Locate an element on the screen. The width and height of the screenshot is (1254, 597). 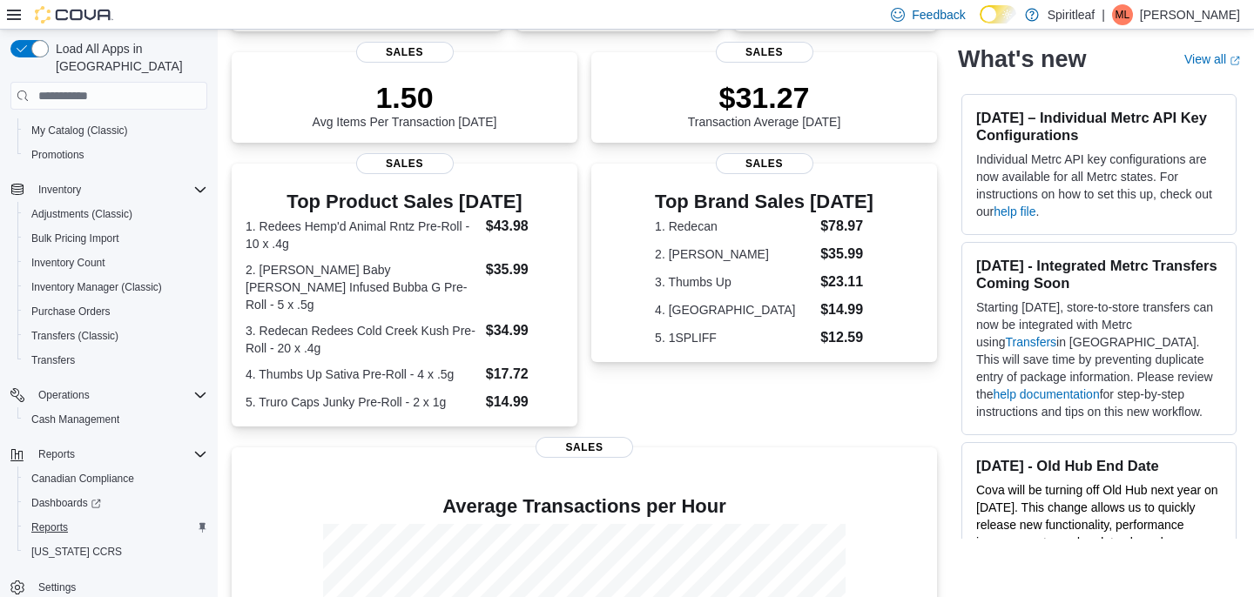
dd: $34.99 is located at coordinates (524, 331).